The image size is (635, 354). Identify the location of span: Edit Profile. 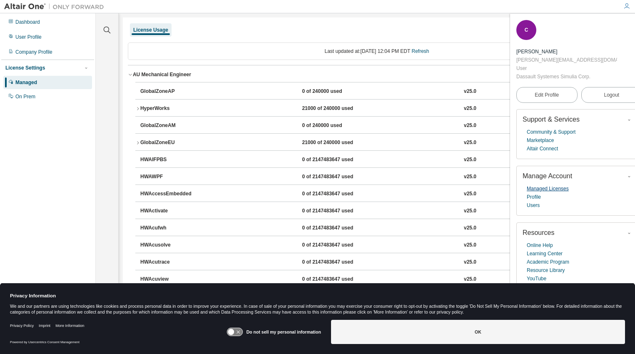
(547, 95).